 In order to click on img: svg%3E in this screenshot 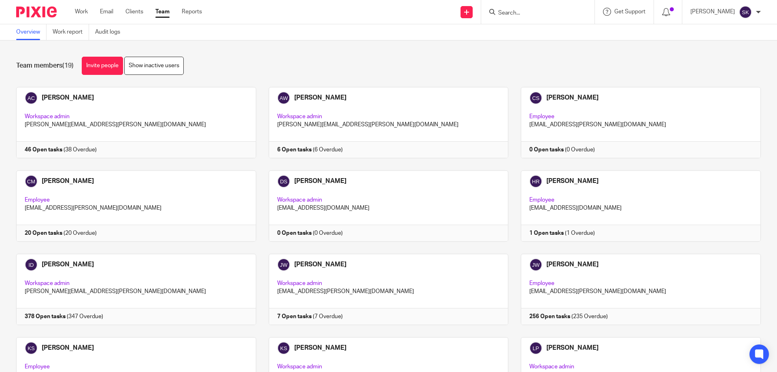, I will do `click(745, 12)`.